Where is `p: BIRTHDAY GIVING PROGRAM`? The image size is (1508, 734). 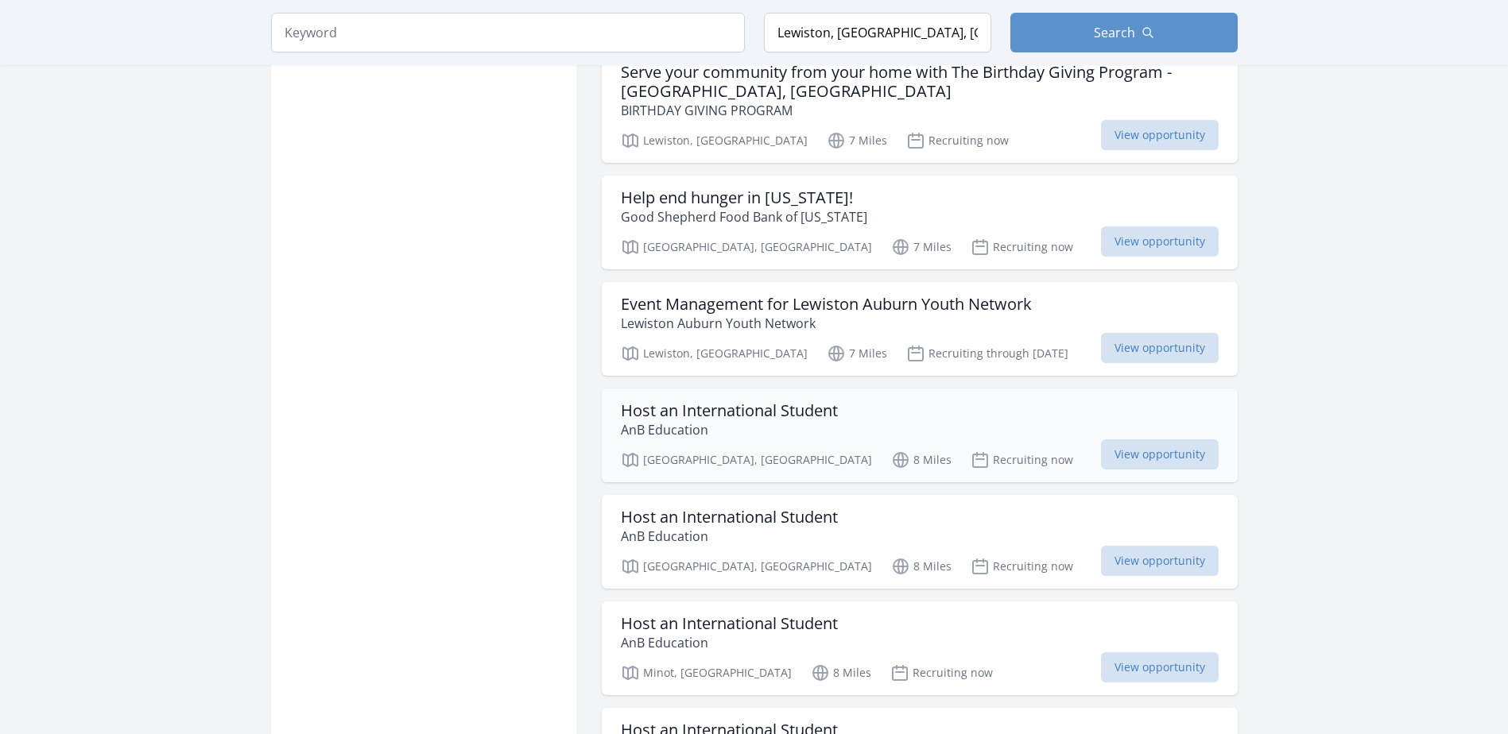 p: BIRTHDAY GIVING PROGRAM is located at coordinates (920, 110).